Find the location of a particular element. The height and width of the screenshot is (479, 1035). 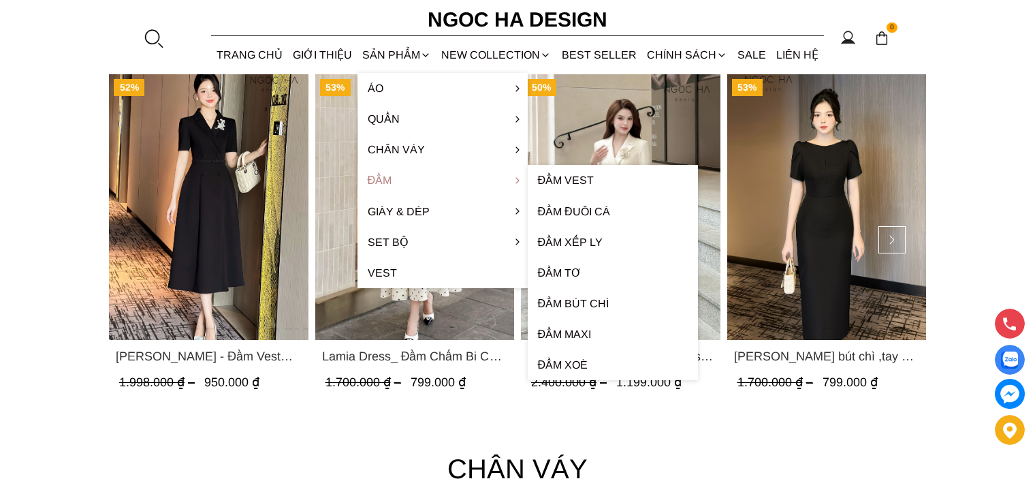

span: Lamia Dress_ Đầm Chấm Bi Cổ Vest Màu Kem D1003 is located at coordinates (415, 356).